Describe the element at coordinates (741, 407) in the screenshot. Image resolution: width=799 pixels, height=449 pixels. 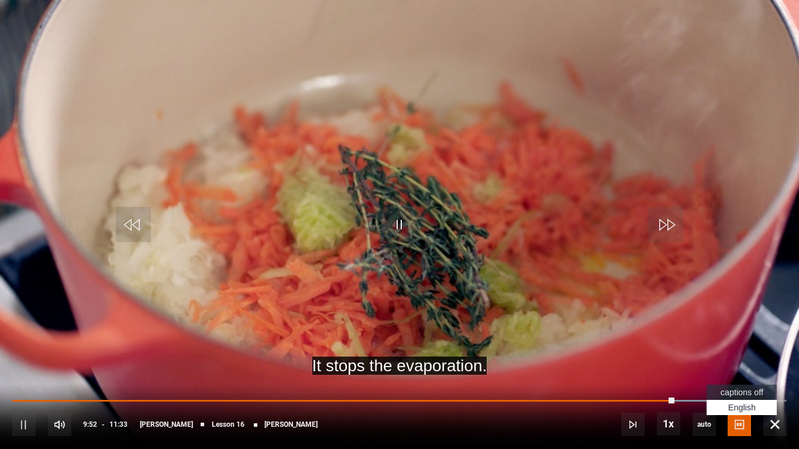
I see `span: English` at that location.